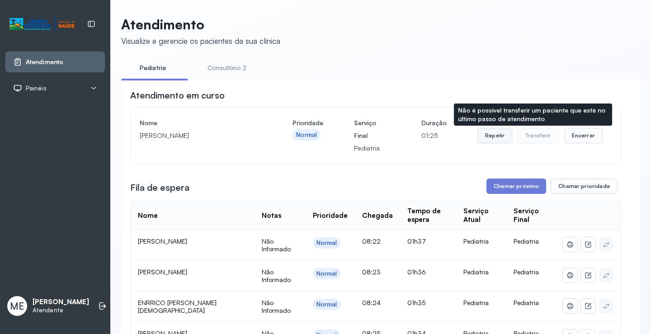  What do you see at coordinates (494, 136) in the screenshot?
I see `button: Repetir` at bounding box center [494, 136].